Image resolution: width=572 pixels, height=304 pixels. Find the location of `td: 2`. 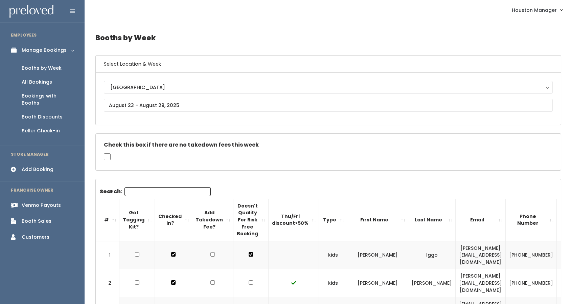

td: 2 is located at coordinates (108, 283).